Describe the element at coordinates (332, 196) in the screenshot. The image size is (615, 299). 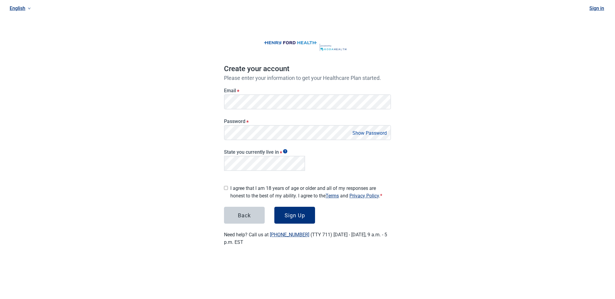
I see `a: Terms` at that location.